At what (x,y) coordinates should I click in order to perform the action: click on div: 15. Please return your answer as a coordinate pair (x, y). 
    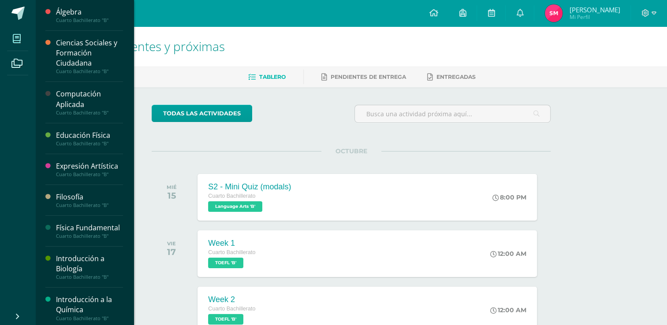
    Looking at the image, I should click on (171, 196).